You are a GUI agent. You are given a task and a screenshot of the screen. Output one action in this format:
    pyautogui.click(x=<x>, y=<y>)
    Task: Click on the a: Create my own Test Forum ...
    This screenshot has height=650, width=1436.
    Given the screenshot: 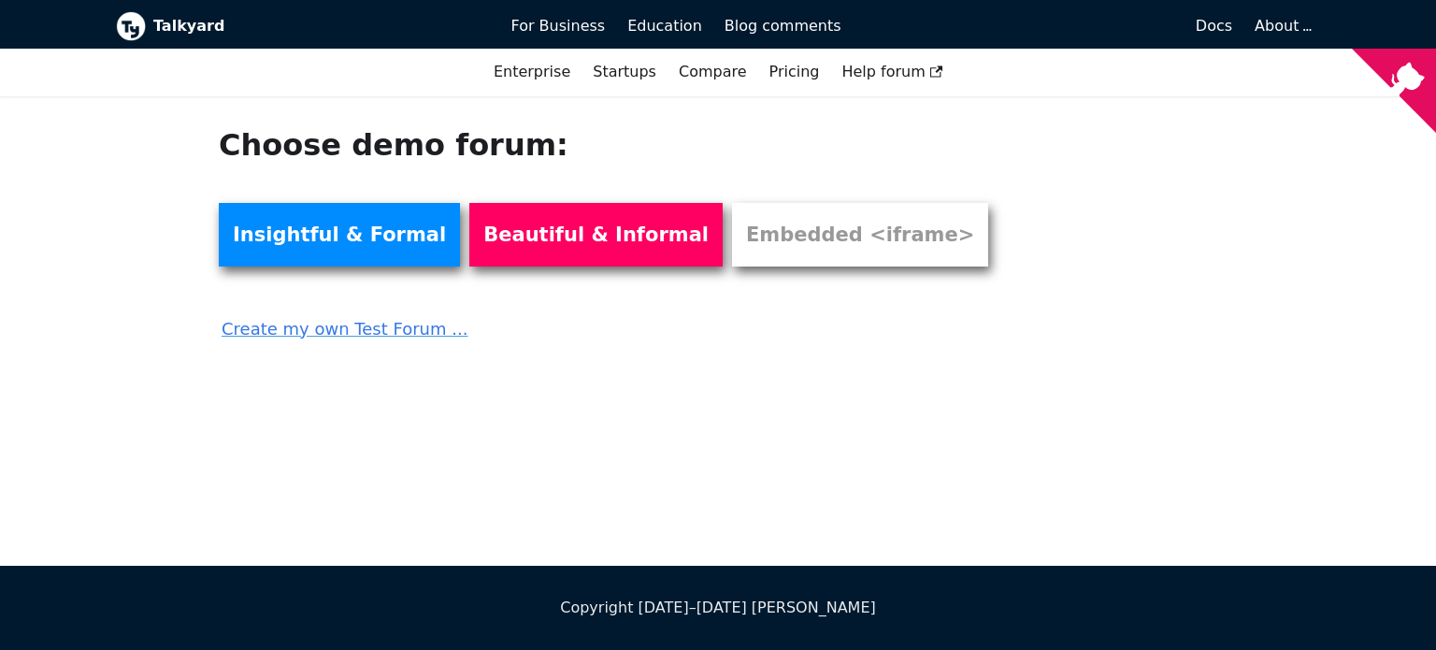 What is the action you would take?
    pyautogui.click(x=615, y=323)
    